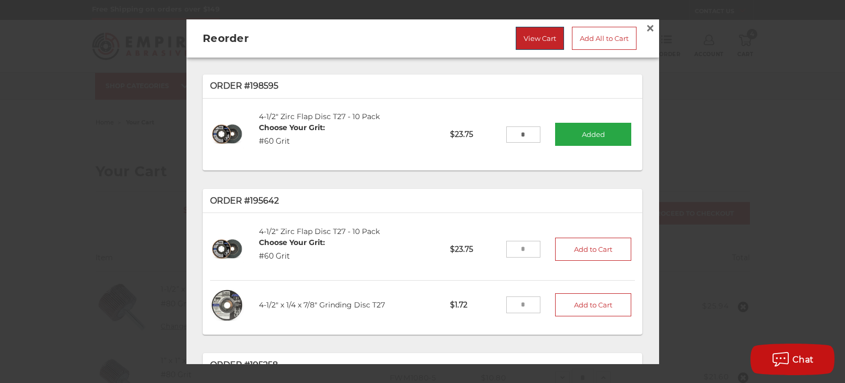 Image resolution: width=845 pixels, height=383 pixels. What do you see at coordinates (289, 38) in the screenshot?
I see `h2: Reorder` at bounding box center [289, 38].